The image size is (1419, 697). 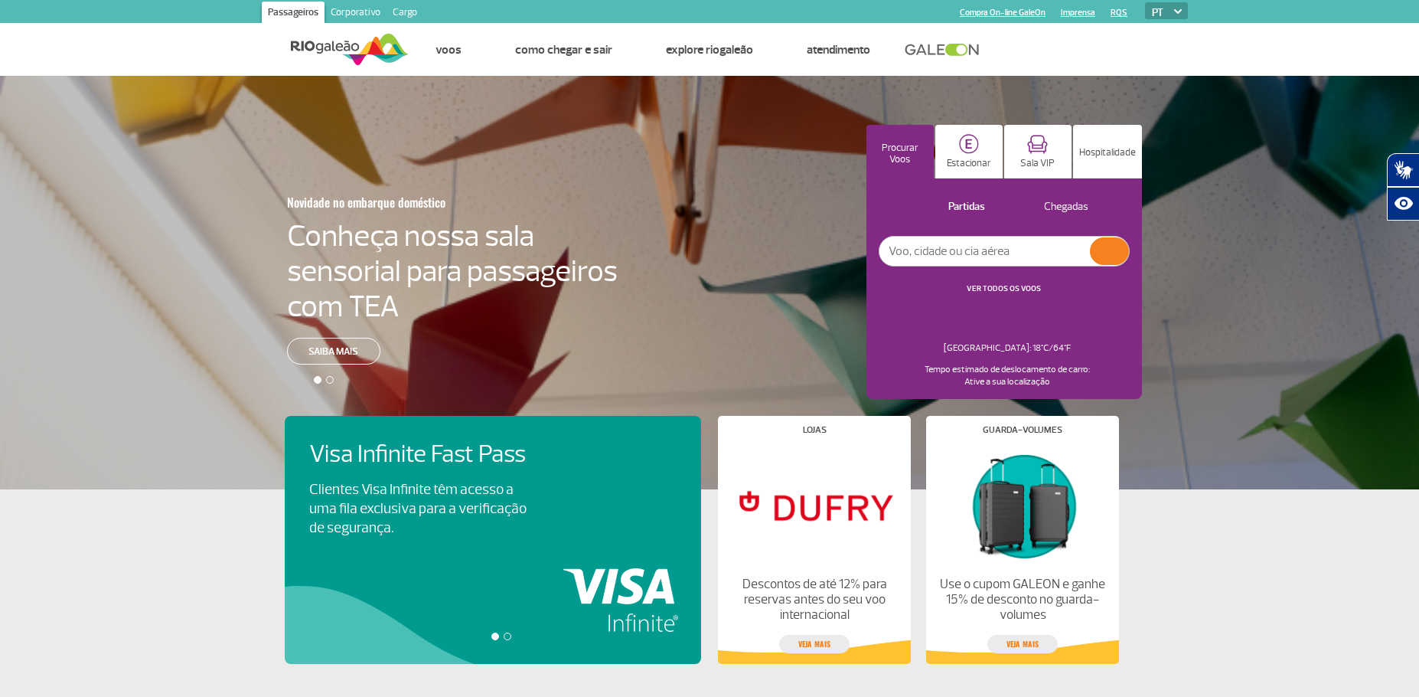 What do you see at coordinates (1403, 187) in the screenshot?
I see `div: Plugin de acessibilidade da Hand Talk.` at bounding box center [1403, 187].